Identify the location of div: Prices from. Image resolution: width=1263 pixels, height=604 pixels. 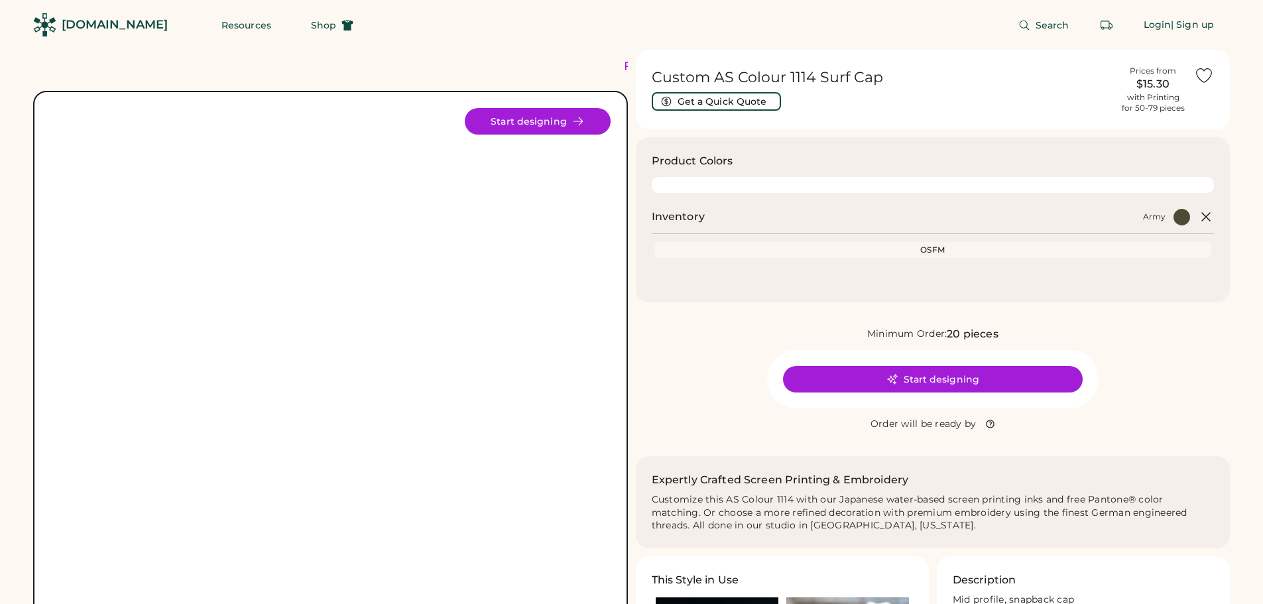
(1153, 71).